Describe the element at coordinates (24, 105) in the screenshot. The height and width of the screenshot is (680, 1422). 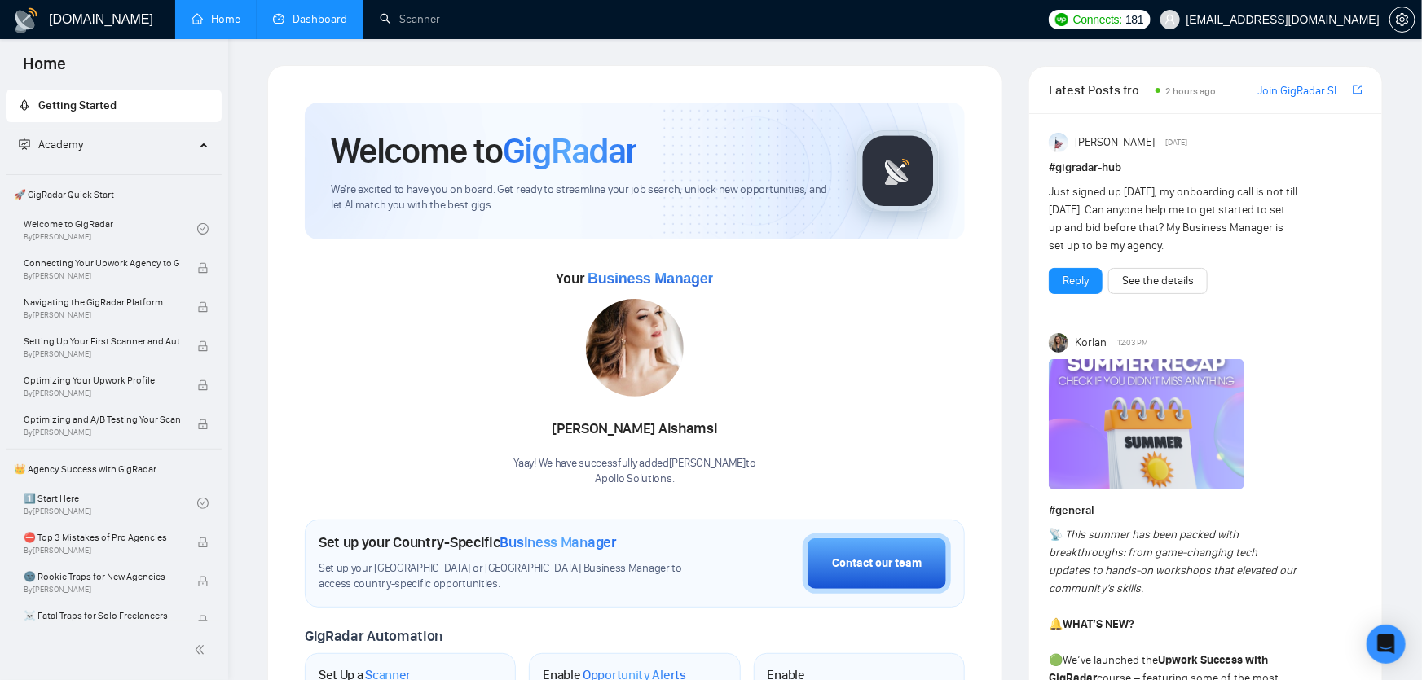
I see `span: rocket` at that location.